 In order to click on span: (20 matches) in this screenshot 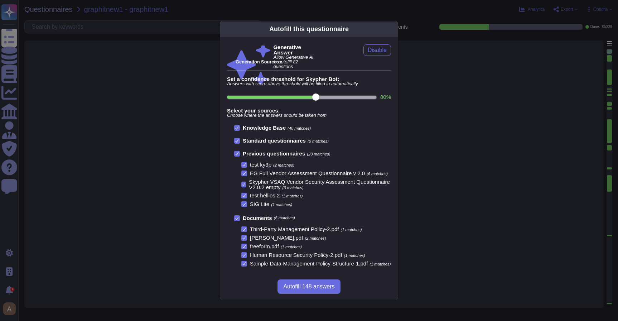, I will do `click(318, 154)`.